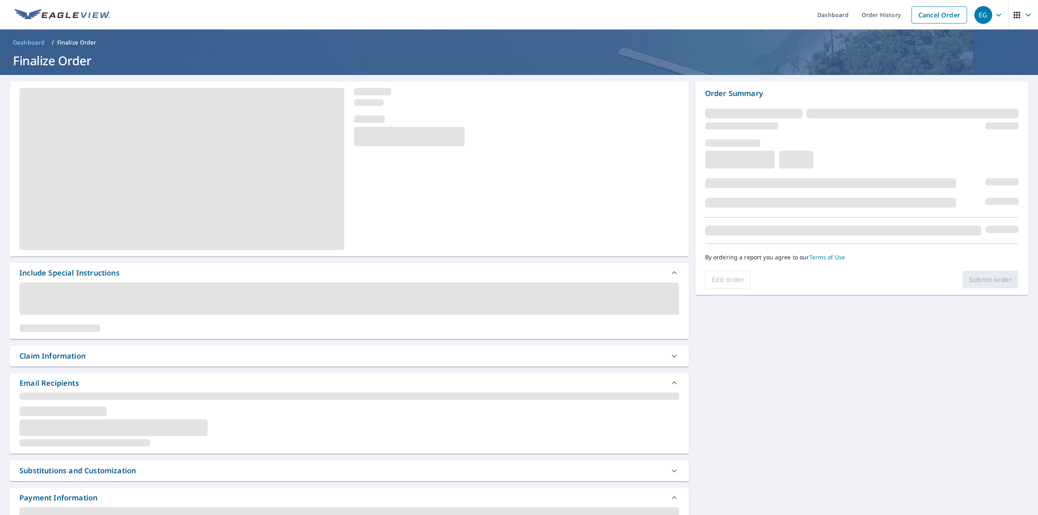 Image resolution: width=1038 pixels, height=515 pixels. What do you see at coordinates (29, 43) in the screenshot?
I see `span: Dashboard` at bounding box center [29, 43].